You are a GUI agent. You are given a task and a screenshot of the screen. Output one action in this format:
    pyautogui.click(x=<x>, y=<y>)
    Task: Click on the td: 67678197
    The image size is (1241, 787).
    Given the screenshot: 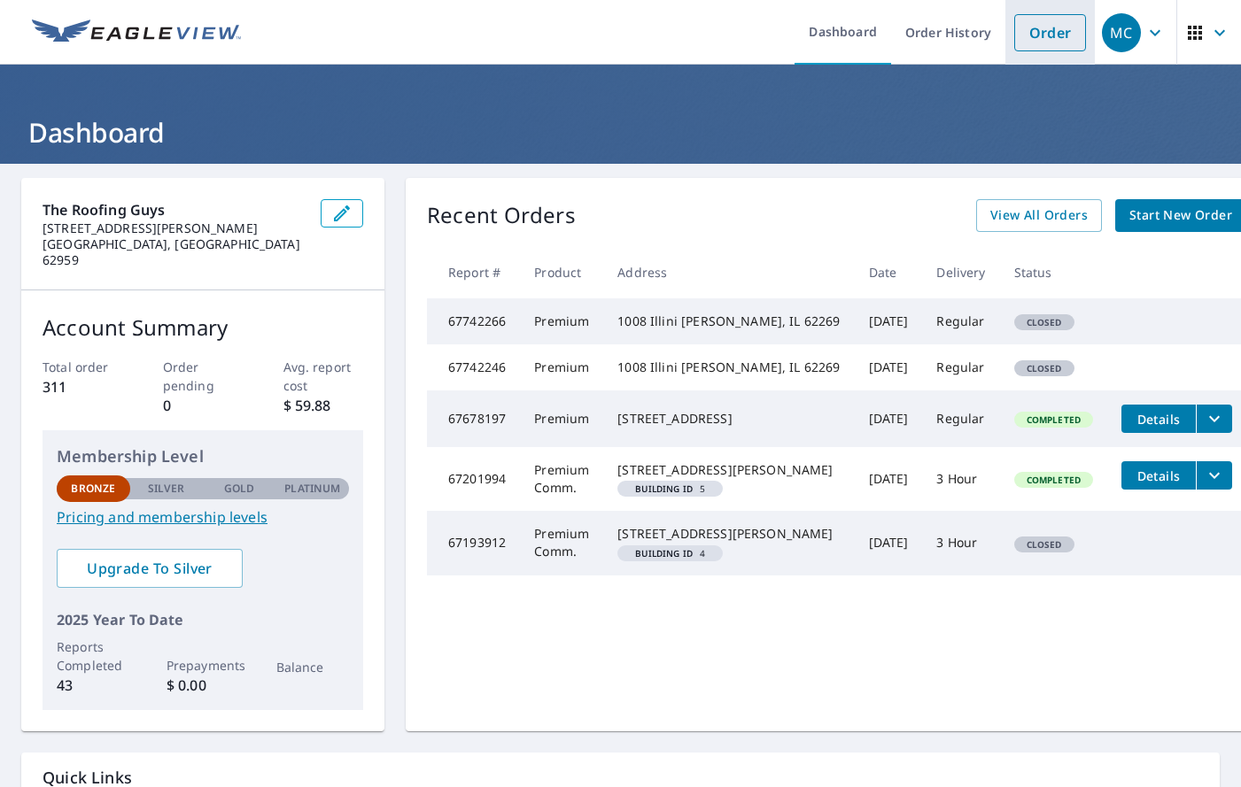 What is the action you would take?
    pyautogui.click(x=473, y=419)
    